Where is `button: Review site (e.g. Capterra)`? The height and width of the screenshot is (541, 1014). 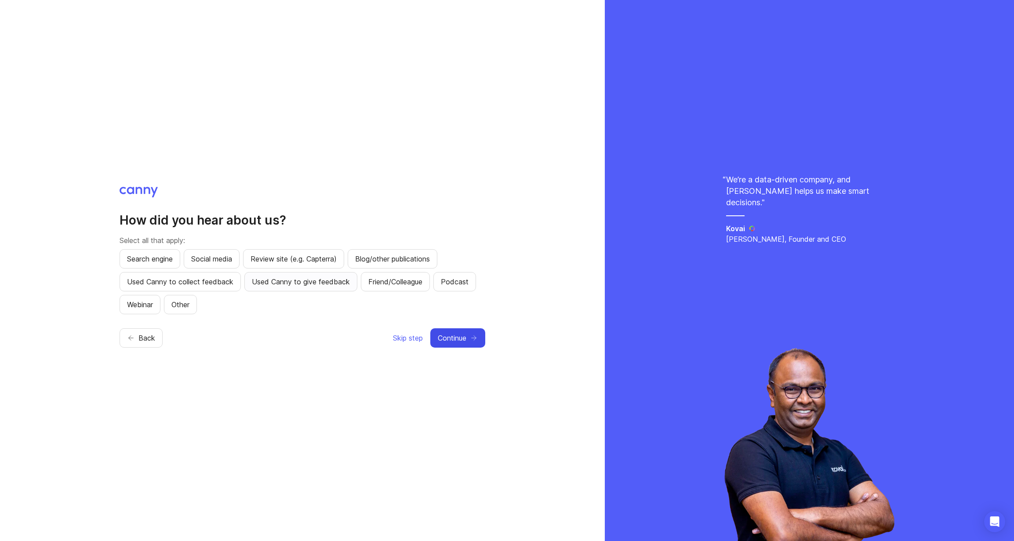 button: Review site (e.g. Capterra) is located at coordinates (294, 259).